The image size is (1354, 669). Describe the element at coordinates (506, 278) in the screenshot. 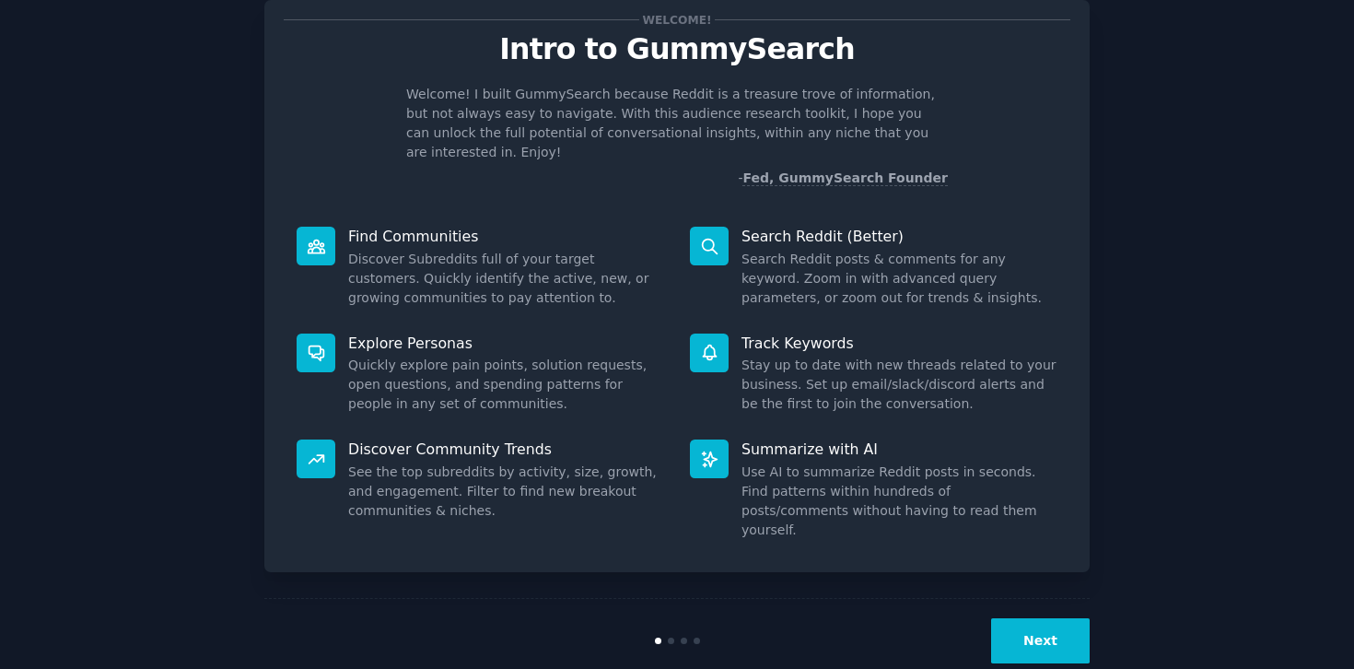

I see `dd: Discover Subreddits full of your target customers. Quickly identify the active, new, or growing c...` at that location.